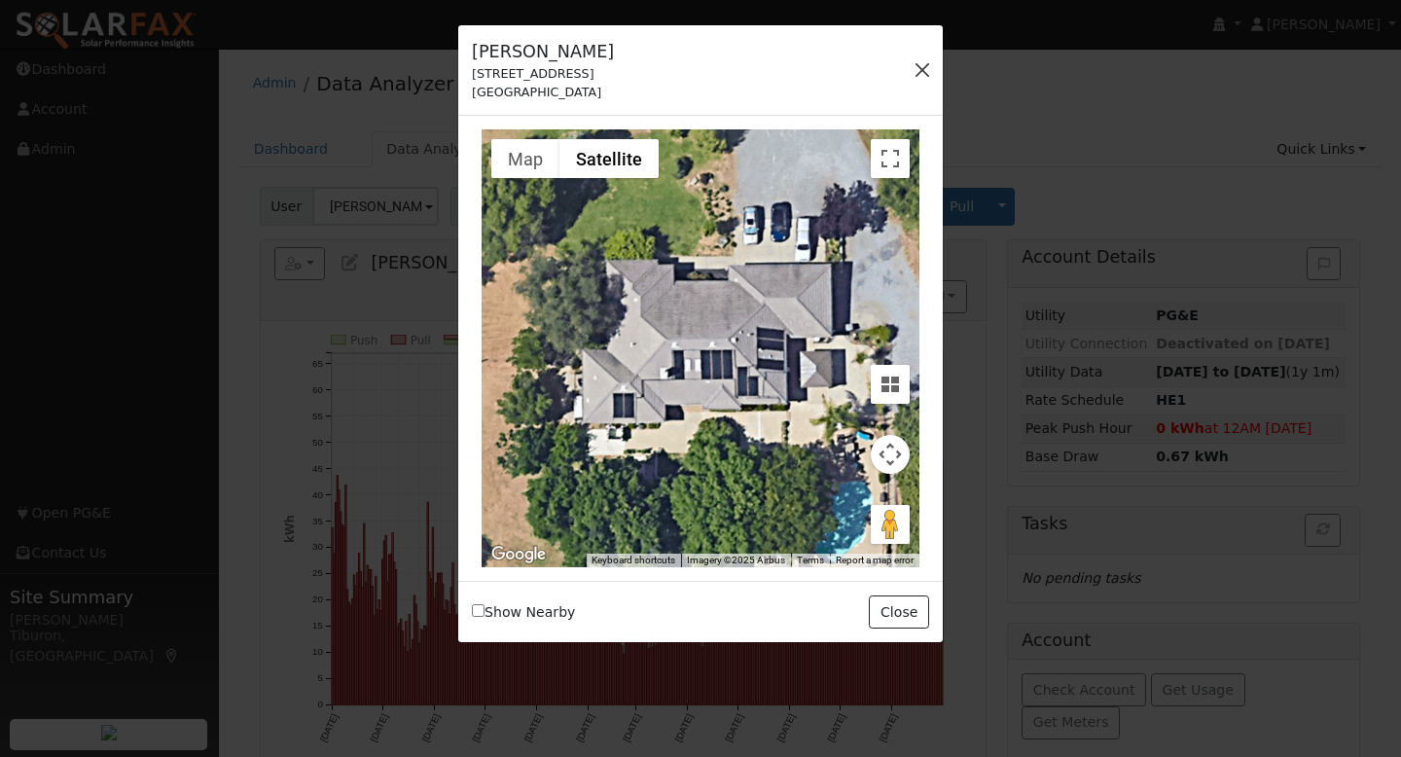 The image size is (1401, 757). What do you see at coordinates (524, 612) in the screenshot?
I see `label: Show Nearby` at bounding box center [524, 612].